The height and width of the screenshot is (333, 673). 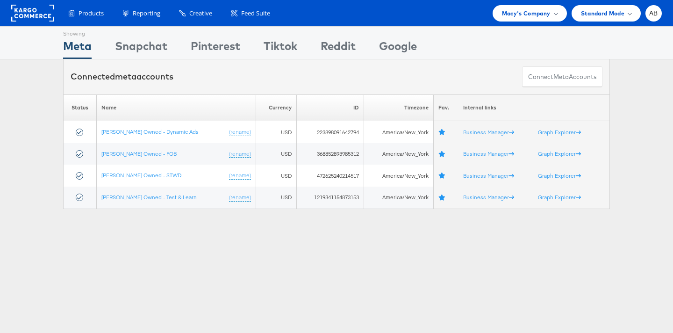 What do you see at coordinates (255, 13) in the screenshot?
I see `span: Feed Suite` at bounding box center [255, 13].